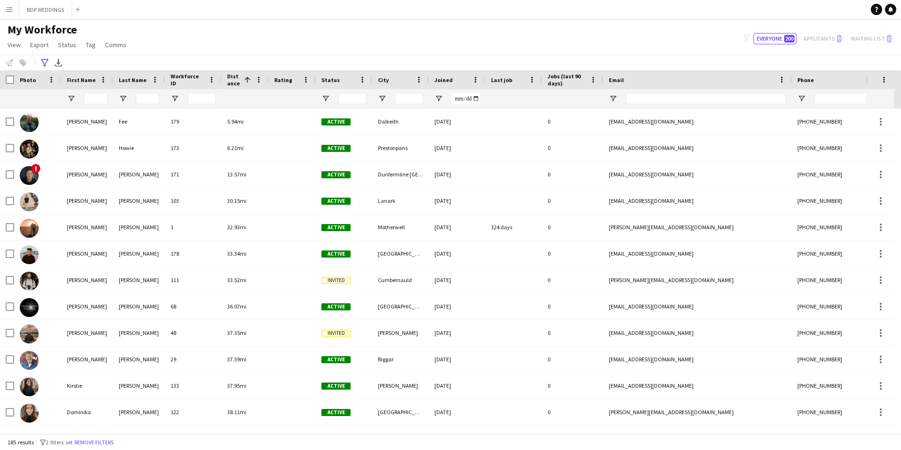 Image resolution: width=901 pixels, height=450 pixels. I want to click on div: 324 days, so click(514, 227).